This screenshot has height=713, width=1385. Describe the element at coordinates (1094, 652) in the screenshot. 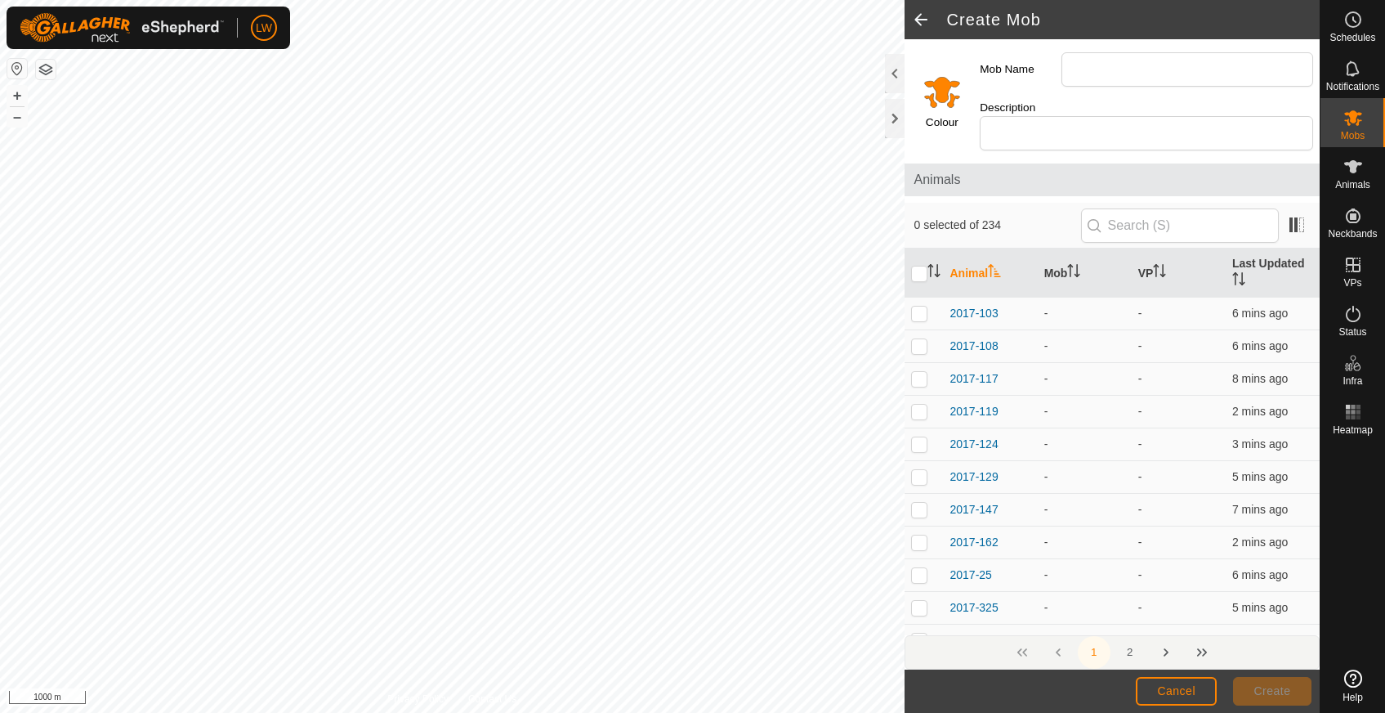

I see `button: 1` at that location.